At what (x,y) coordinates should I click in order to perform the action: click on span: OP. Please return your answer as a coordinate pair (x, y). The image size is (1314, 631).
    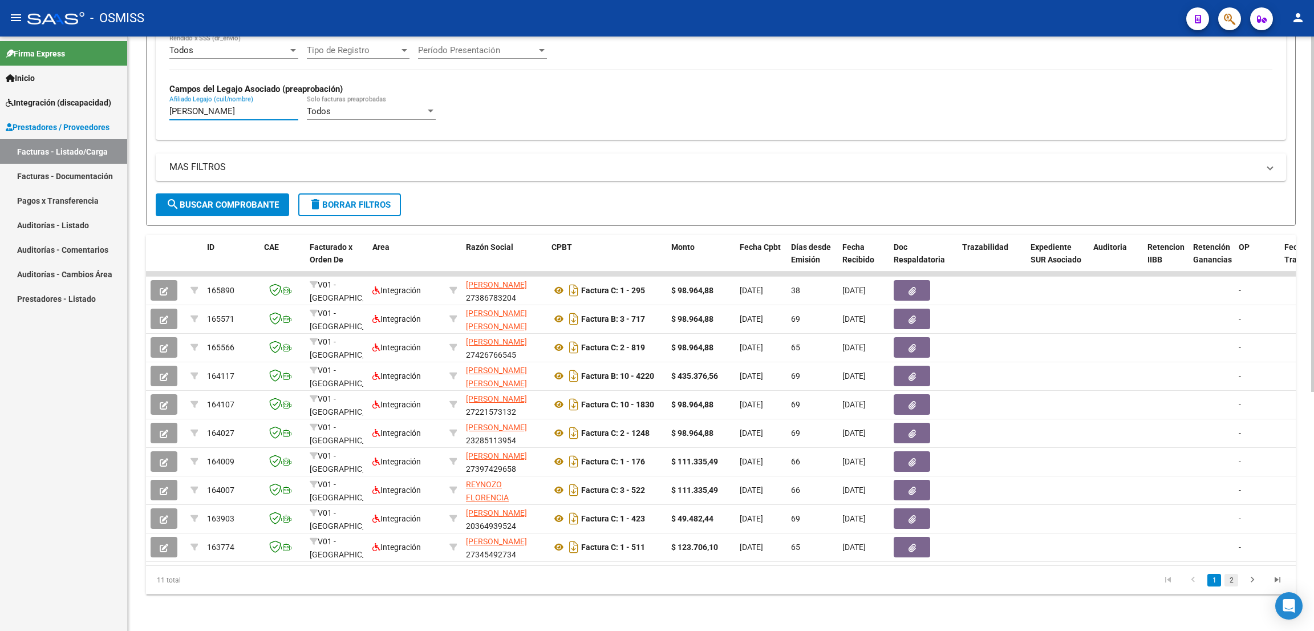
    Looking at the image, I should click on (1244, 247).